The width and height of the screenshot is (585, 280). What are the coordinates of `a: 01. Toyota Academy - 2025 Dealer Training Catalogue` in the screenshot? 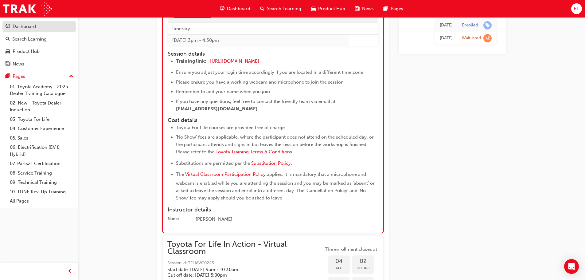 It's located at (41, 90).